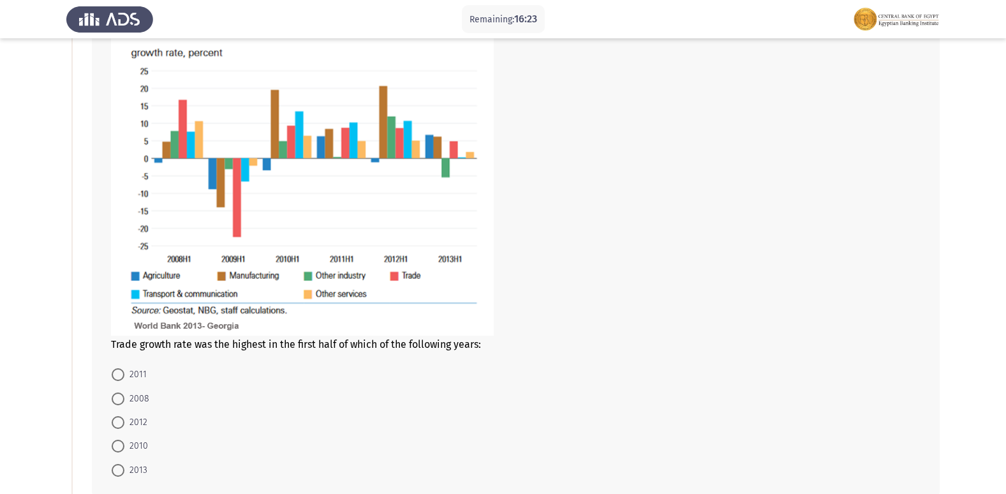 This screenshot has width=1006, height=494. Describe the element at coordinates (136, 470) in the screenshot. I see `span: 2013` at that location.